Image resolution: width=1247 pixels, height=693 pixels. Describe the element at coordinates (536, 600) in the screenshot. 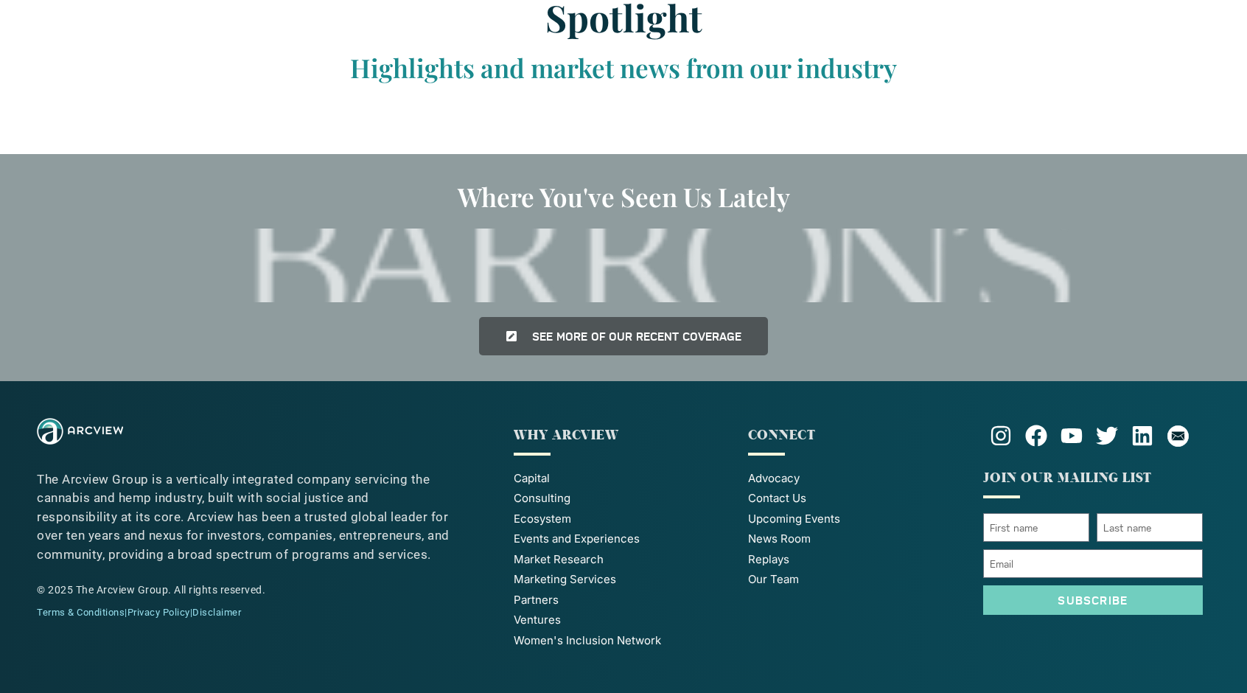

I see `span: Partners` at that location.